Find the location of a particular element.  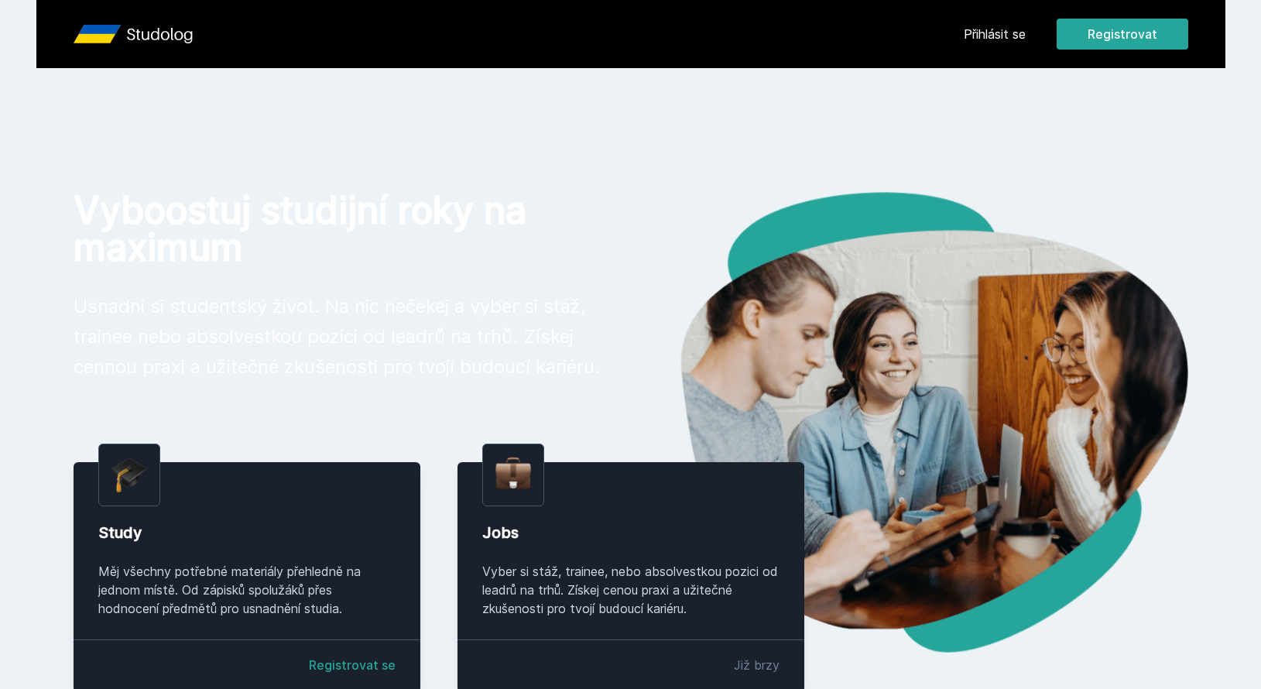

button: Registrovat is located at coordinates (1122, 34).